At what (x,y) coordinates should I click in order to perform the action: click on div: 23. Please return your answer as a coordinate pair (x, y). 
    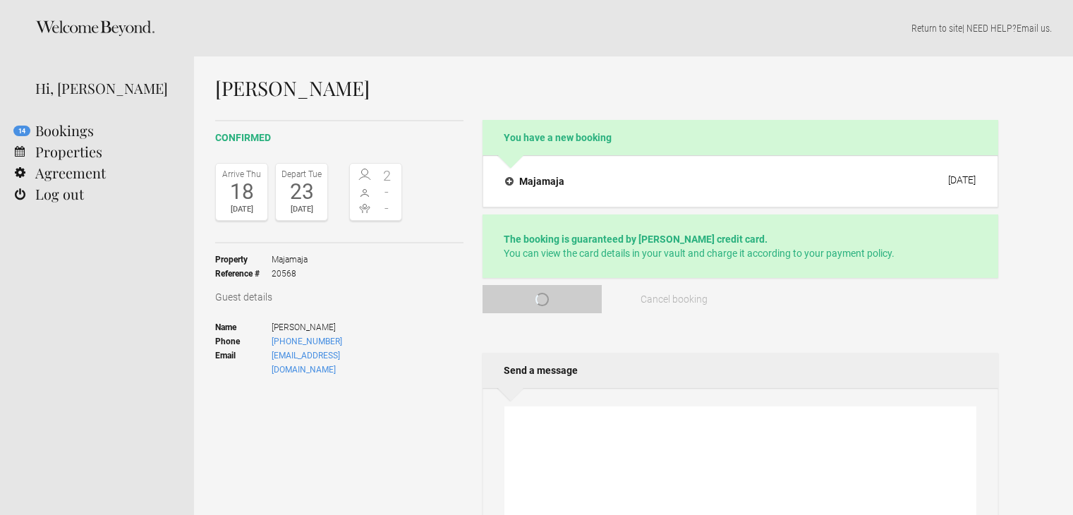
    Looking at the image, I should click on (301, 192).